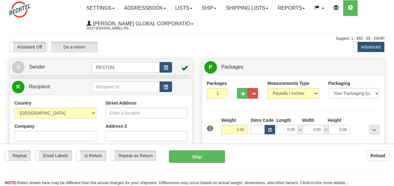 The image size is (394, 186). Describe the element at coordinates (100, 8) in the screenshot. I see `a: Settings` at that location.